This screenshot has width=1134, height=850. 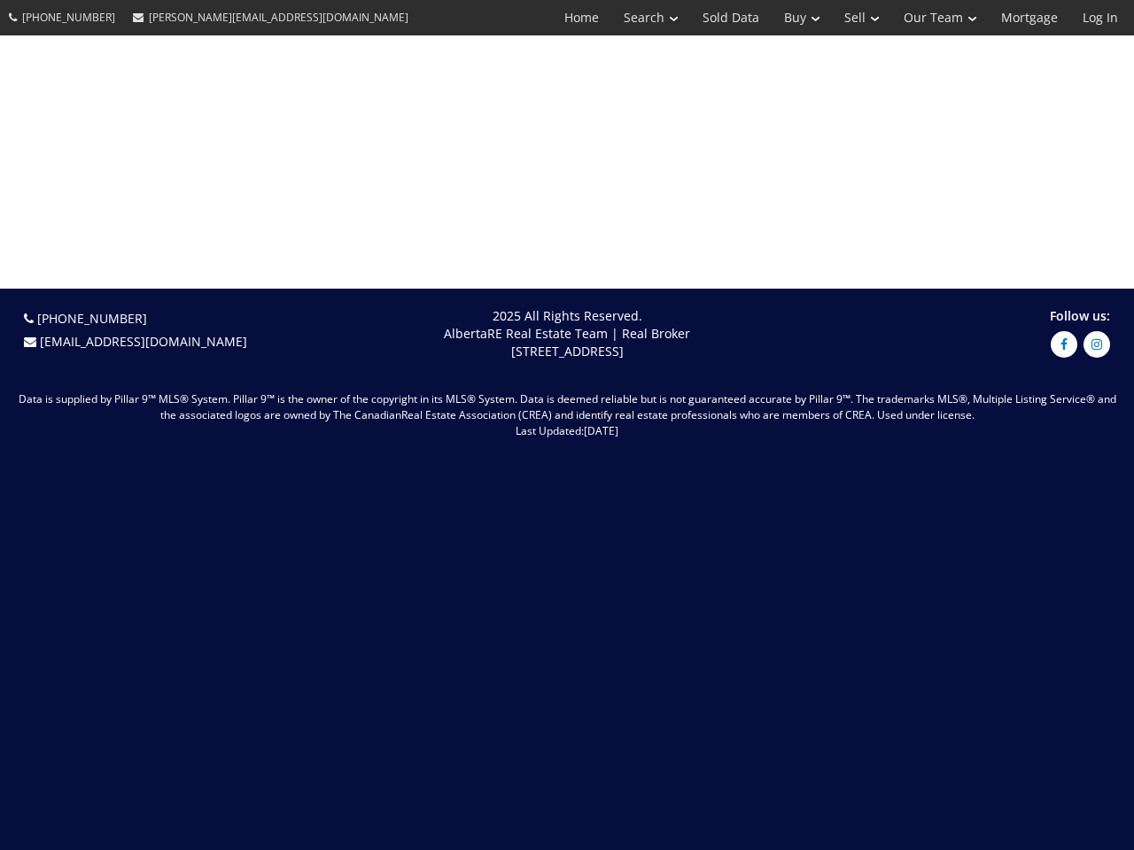 I want to click on span: Real Estate Association (CREA) and identify real estate professionals who are members of CREA. Us..., so click(x=687, y=415).